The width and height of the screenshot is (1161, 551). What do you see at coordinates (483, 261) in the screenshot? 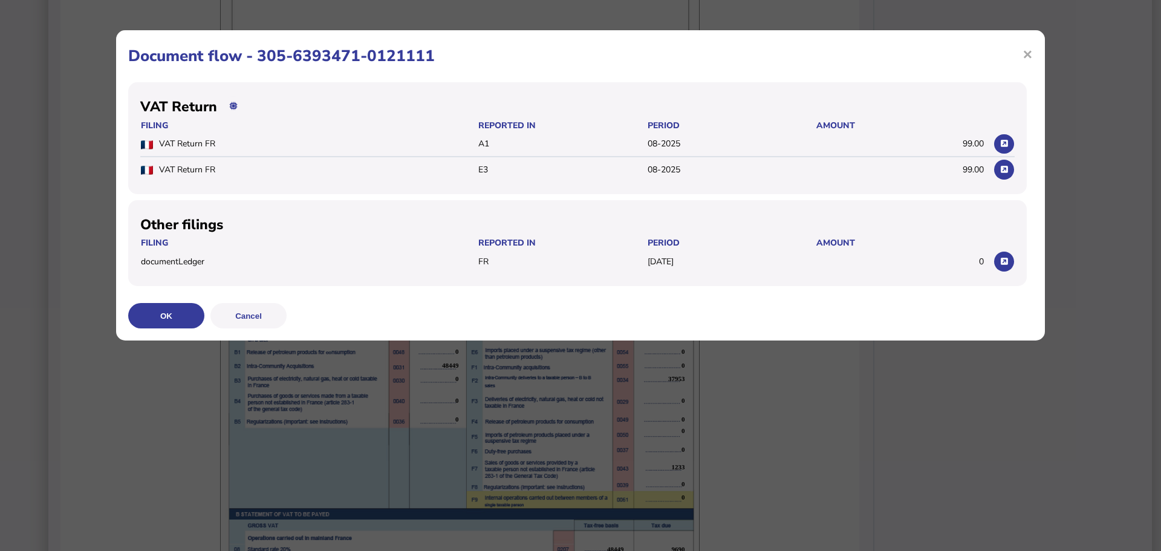
I see `span: FR` at bounding box center [483, 261].